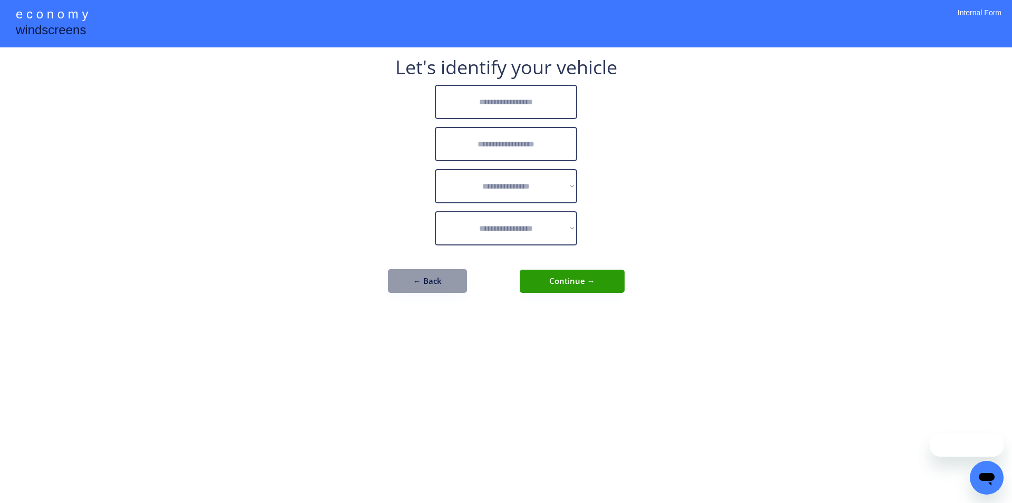 The height and width of the screenshot is (503, 1012). Describe the element at coordinates (506, 67) in the screenshot. I see `div: Let's identify your vehicle` at that location.